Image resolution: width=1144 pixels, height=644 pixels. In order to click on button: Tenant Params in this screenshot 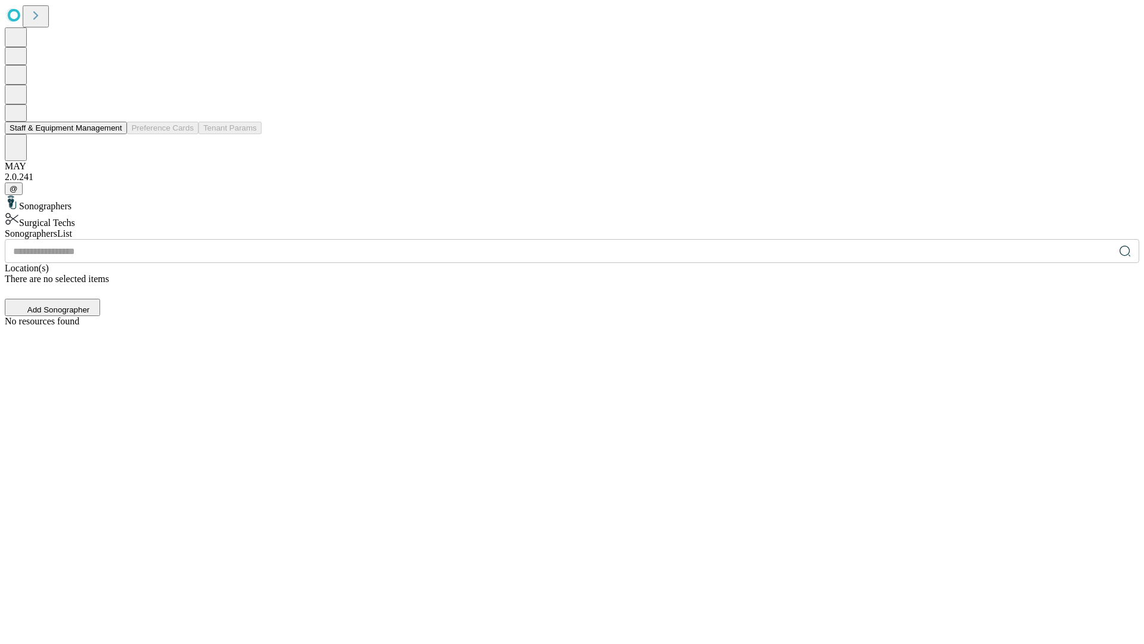, I will do `click(230, 128)`.